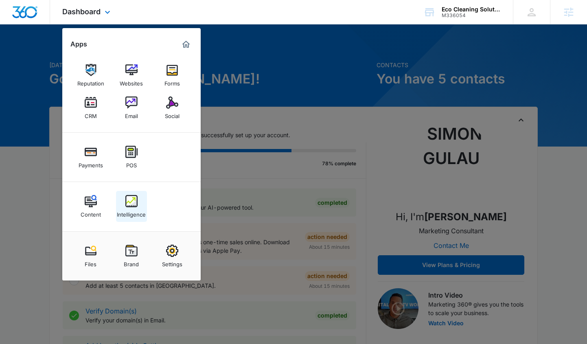 The width and height of the screenshot is (587, 344). Describe the element at coordinates (52, 50) in the screenshot. I see `div: Domain Overview` at that location.